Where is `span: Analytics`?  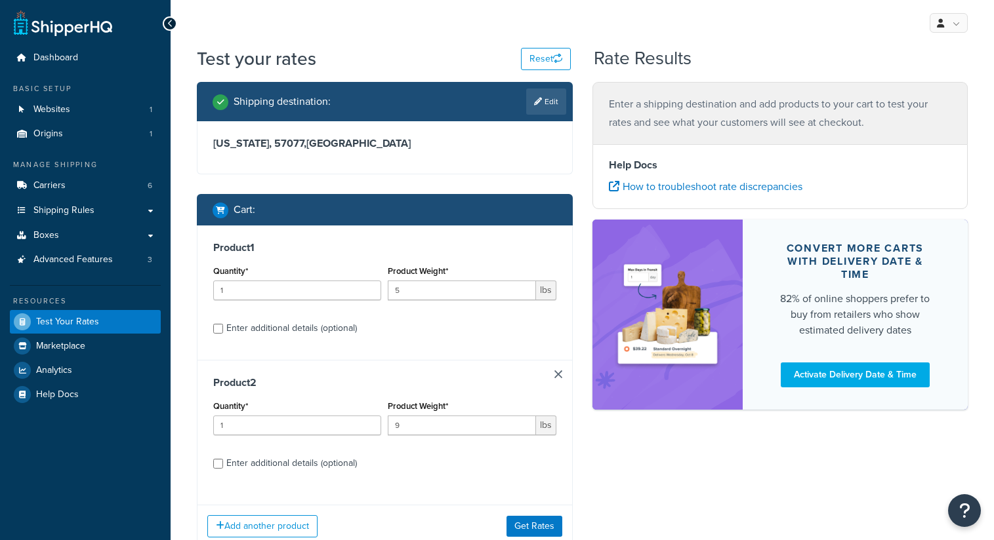 span: Analytics is located at coordinates (54, 371).